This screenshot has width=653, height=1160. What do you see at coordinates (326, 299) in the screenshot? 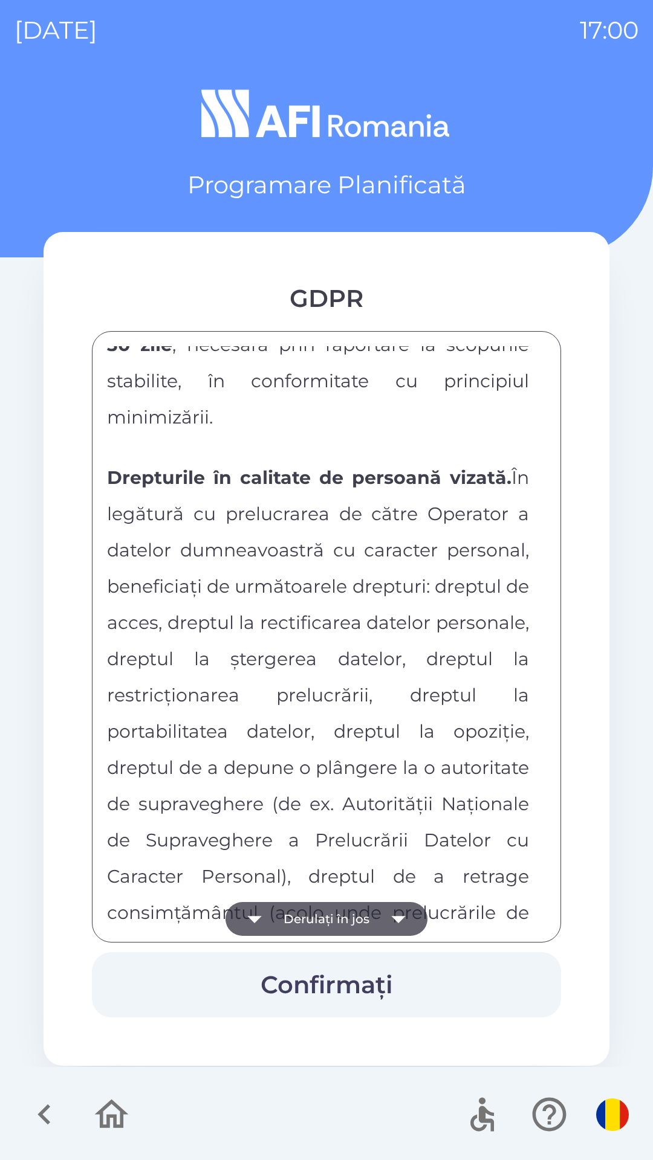
I see `div: GDPR` at bounding box center [326, 299].